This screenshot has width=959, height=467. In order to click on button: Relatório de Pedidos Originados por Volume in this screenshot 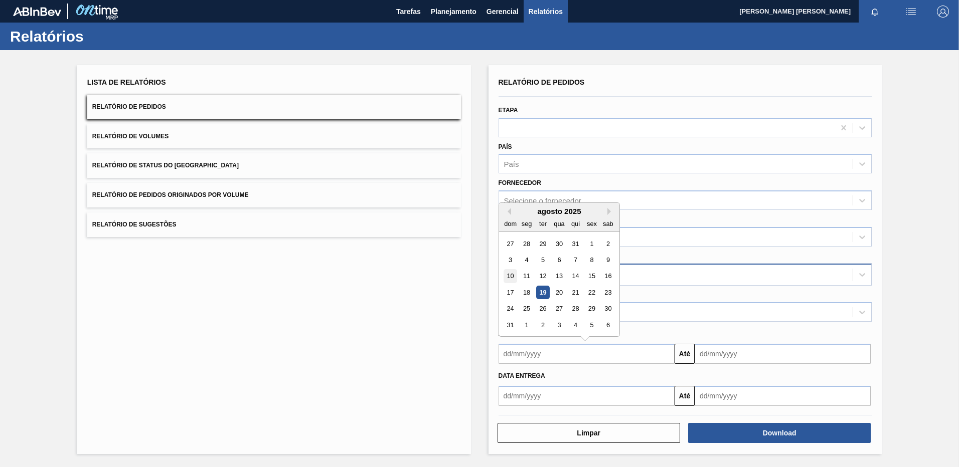, I will do `click(274, 195)`.